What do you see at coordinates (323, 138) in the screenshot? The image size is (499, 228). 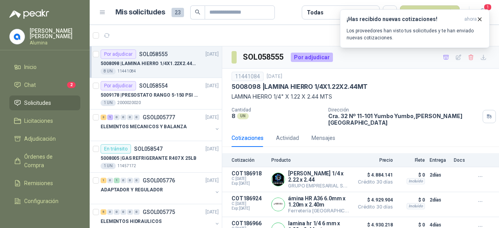 I see `div: Mensajes` at bounding box center [323, 138].